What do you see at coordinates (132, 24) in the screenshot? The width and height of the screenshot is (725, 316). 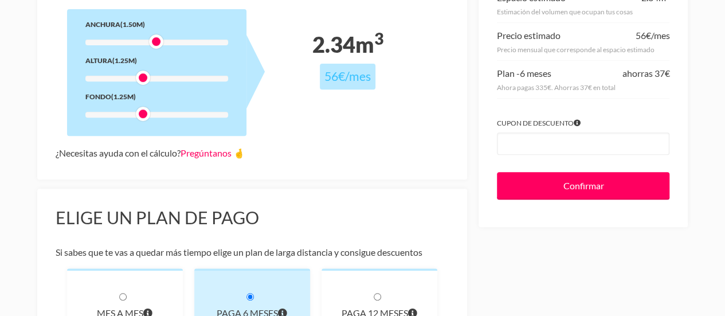 I see `span: (1.50m)` at bounding box center [132, 24].